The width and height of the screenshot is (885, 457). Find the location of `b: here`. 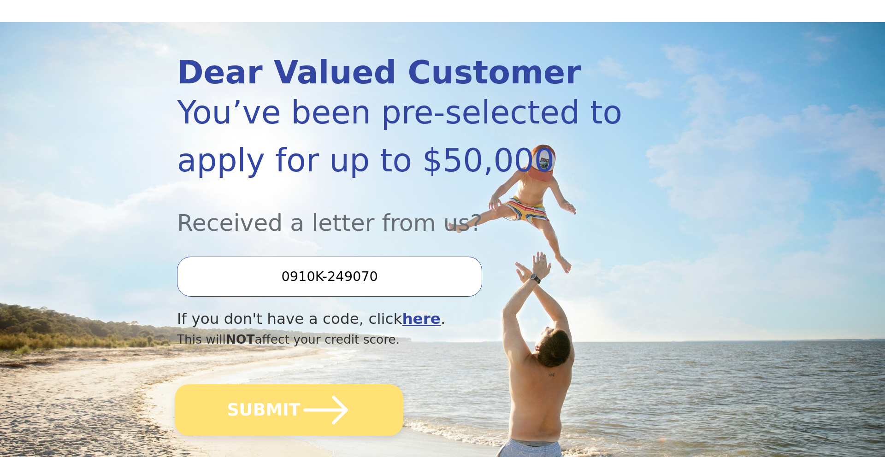

b: here is located at coordinates (421, 319).